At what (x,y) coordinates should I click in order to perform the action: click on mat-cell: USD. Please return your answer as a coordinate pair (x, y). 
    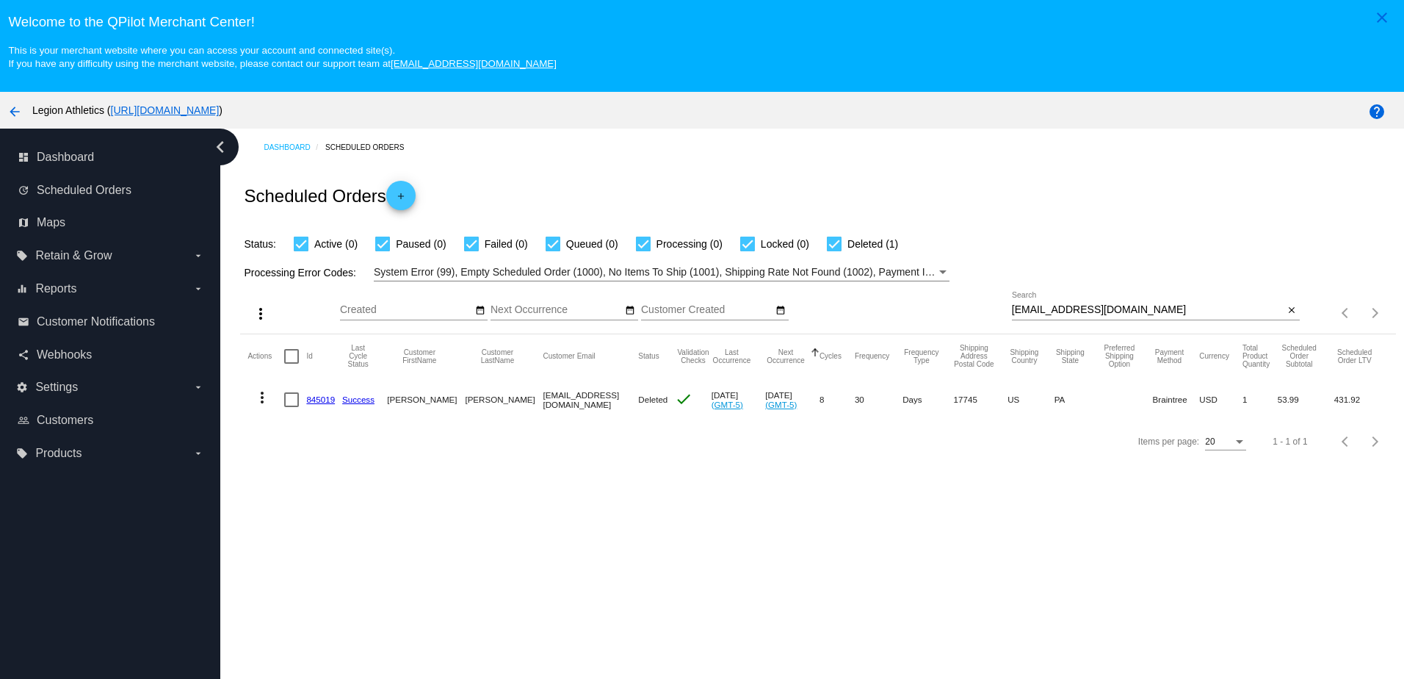
    Looking at the image, I should click on (1221, 400).